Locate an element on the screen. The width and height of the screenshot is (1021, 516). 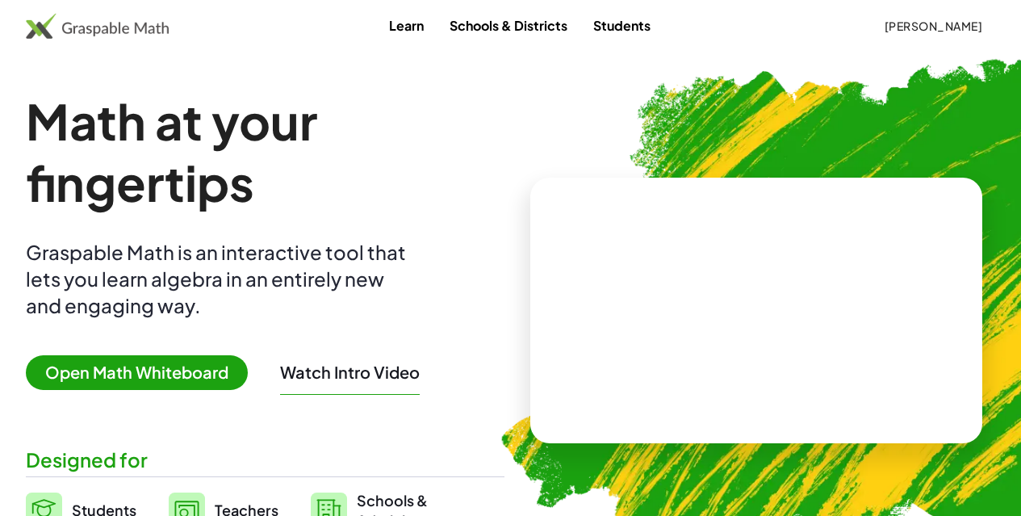
video: What is this? This is dynamic math notation. Dynamic math notation plays a central role in how Gr... is located at coordinates (756, 310).